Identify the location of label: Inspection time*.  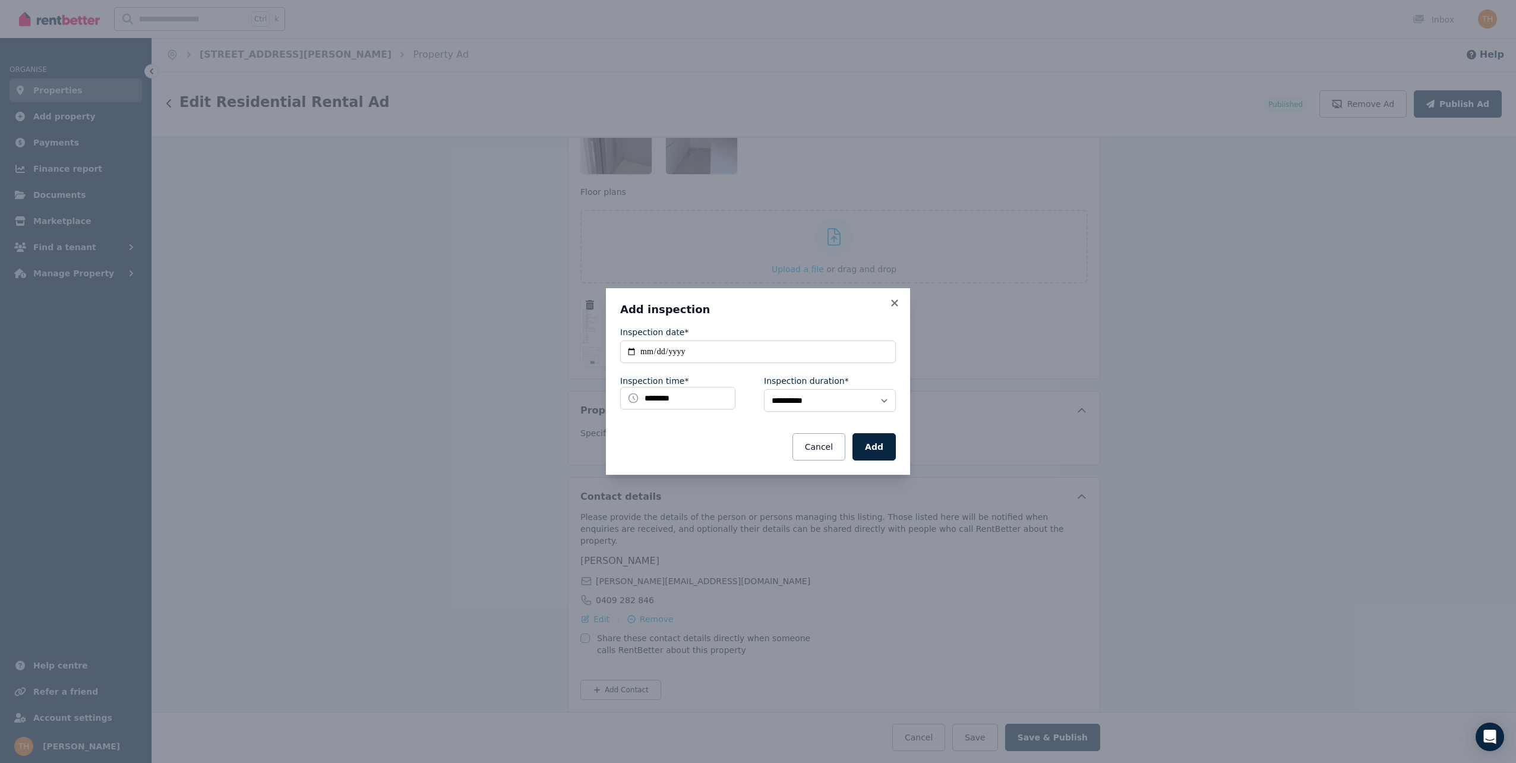
(654, 381).